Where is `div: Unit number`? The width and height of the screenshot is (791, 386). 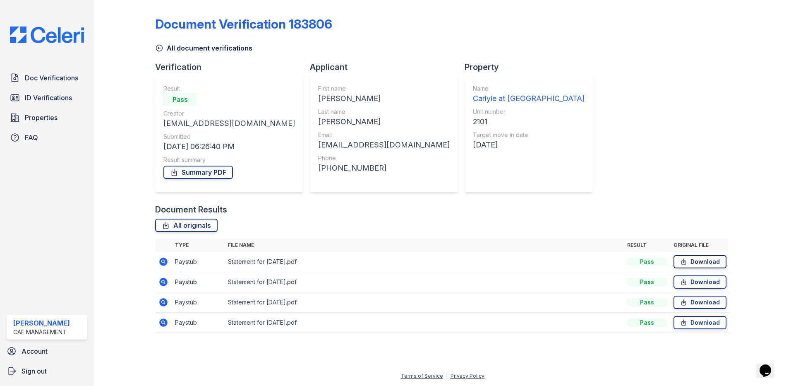 div: Unit number is located at coordinates (529, 112).